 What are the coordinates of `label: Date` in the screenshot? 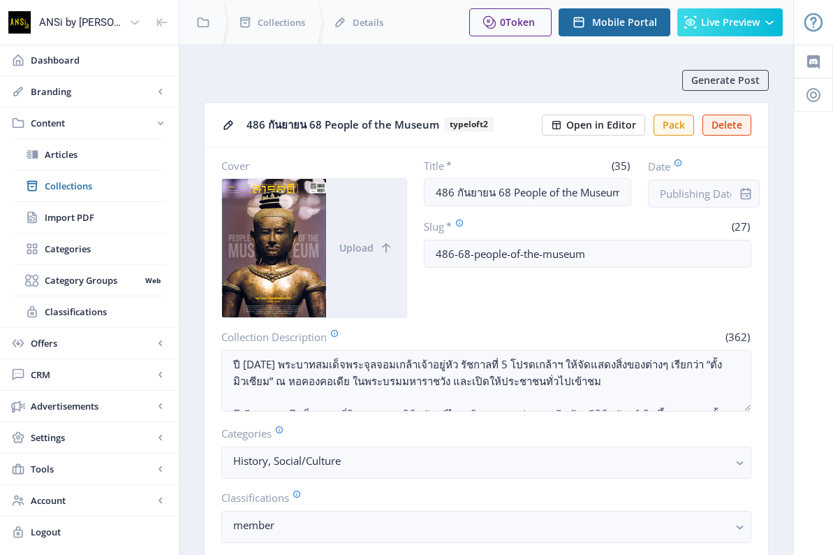 It's located at (694, 166).